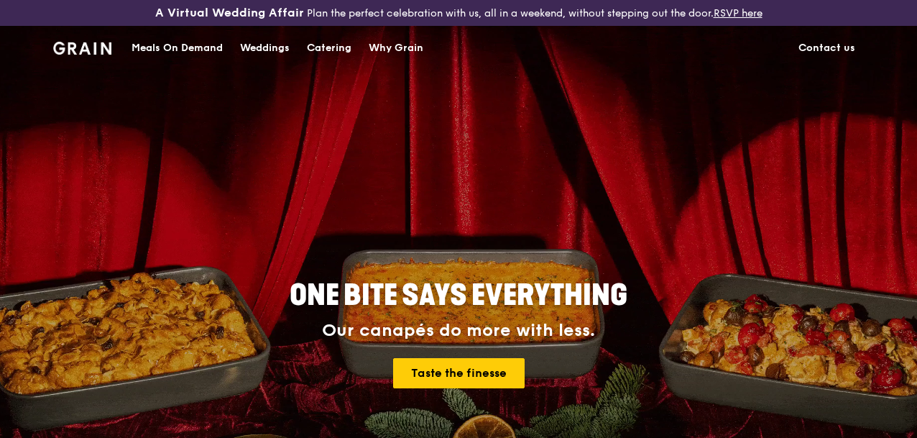 The width and height of the screenshot is (917, 438). Describe the element at coordinates (265, 48) in the screenshot. I see `a: Weddings` at that location.